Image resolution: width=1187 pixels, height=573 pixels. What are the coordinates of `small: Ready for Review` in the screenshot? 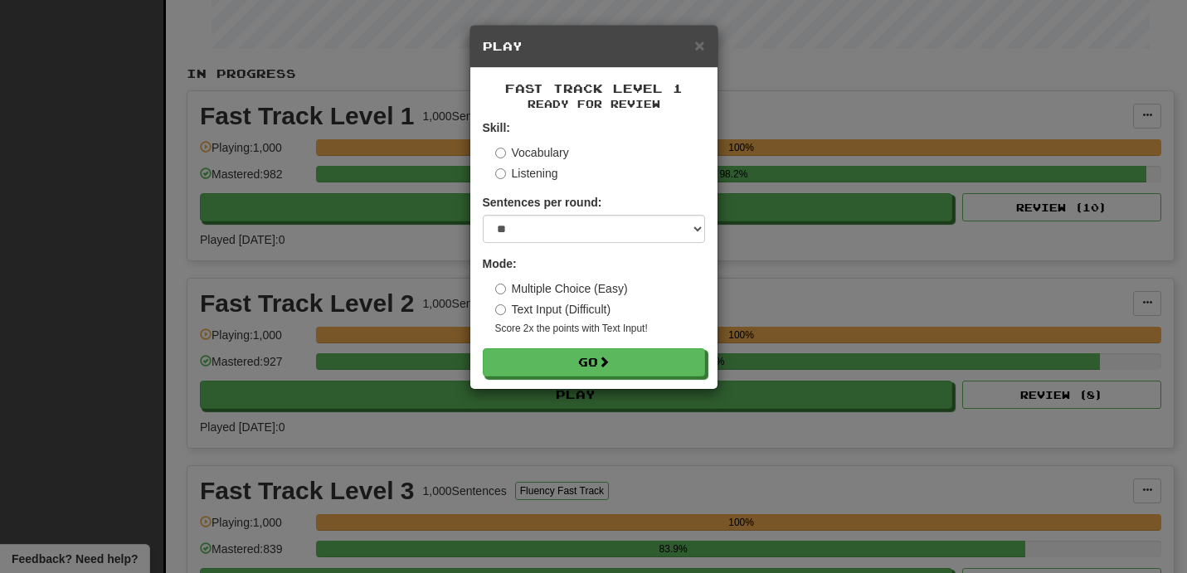 It's located at (594, 104).